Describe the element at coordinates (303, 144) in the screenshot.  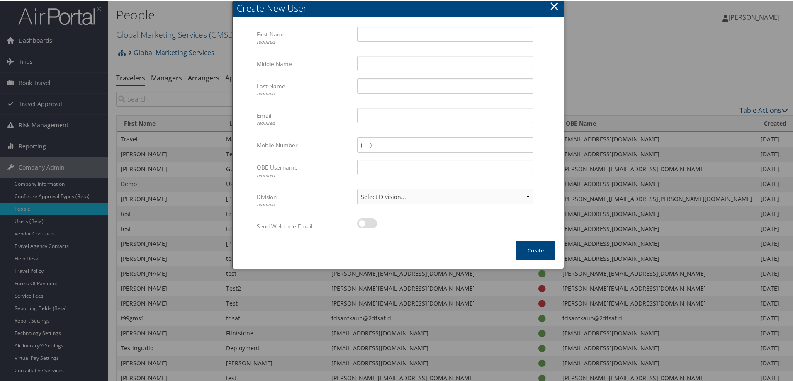
I see `label: Mobile Number` at that location.